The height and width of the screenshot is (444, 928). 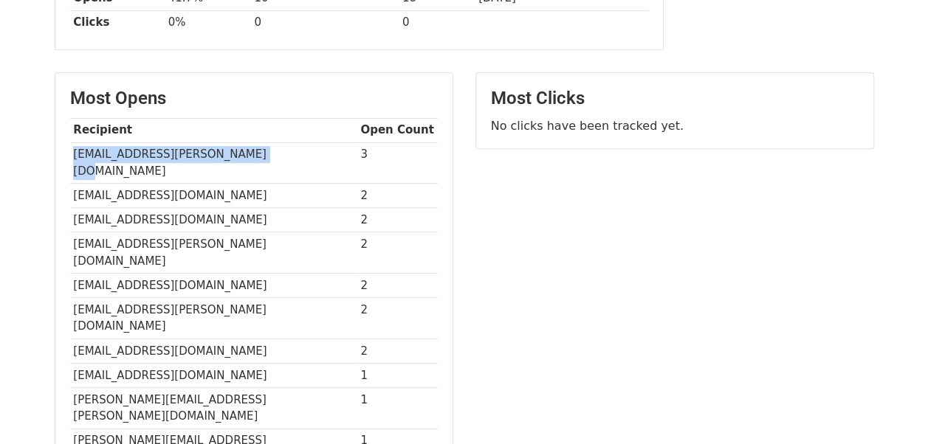 I want to click on th: Open Count, so click(x=397, y=130).